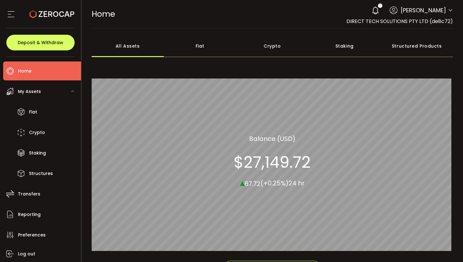 The image size is (463, 262). Describe the element at coordinates (40, 42) in the screenshot. I see `span: Deposit & Withdraw` at that location.